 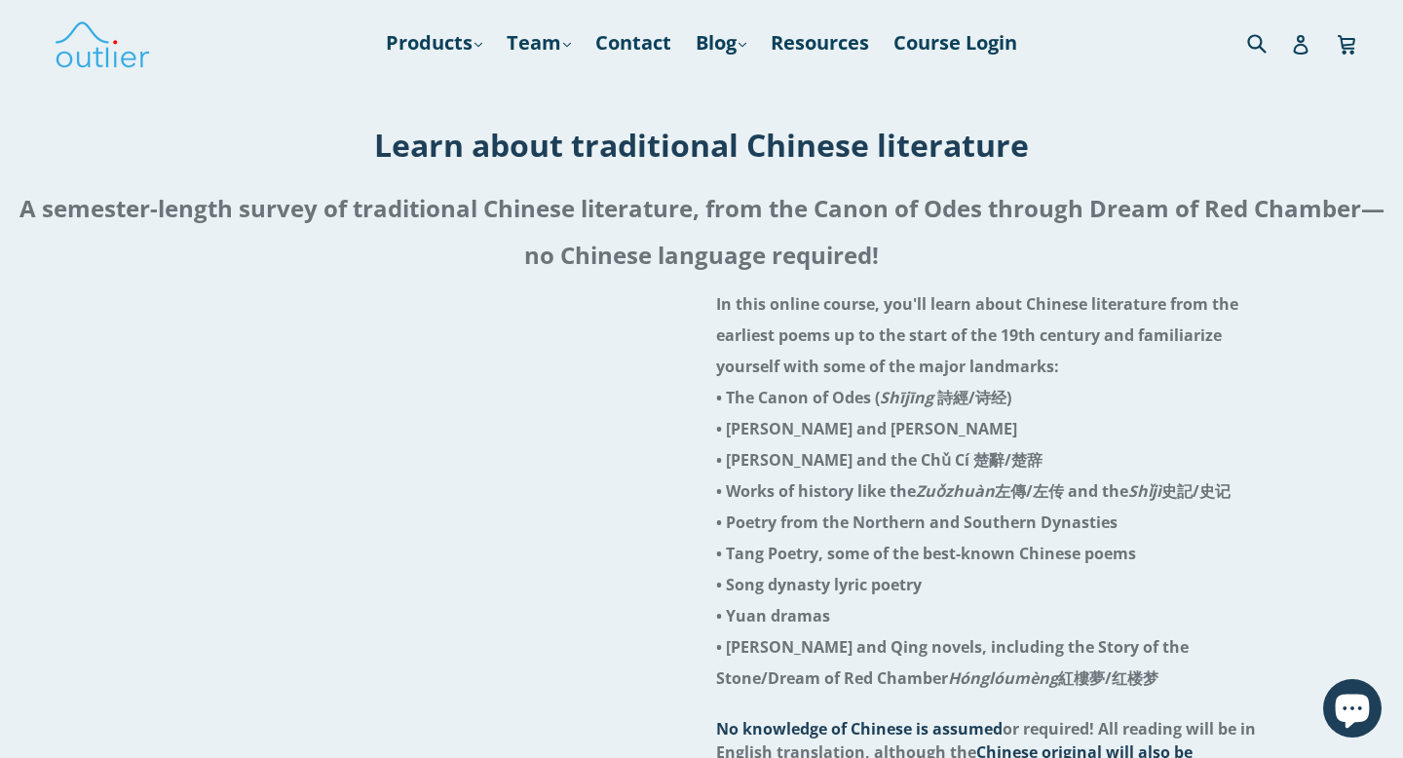 I want to click on strong: • The Canon of Odes ( ), so click(x=863, y=397).